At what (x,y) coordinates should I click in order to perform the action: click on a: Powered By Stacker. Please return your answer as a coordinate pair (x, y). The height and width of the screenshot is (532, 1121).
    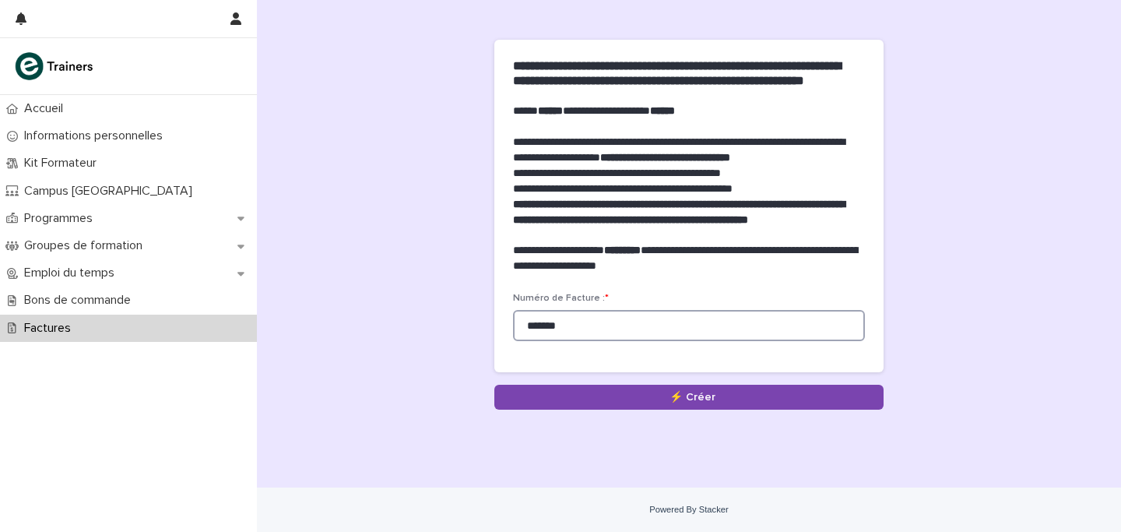
    Looking at the image, I should click on (688, 509).